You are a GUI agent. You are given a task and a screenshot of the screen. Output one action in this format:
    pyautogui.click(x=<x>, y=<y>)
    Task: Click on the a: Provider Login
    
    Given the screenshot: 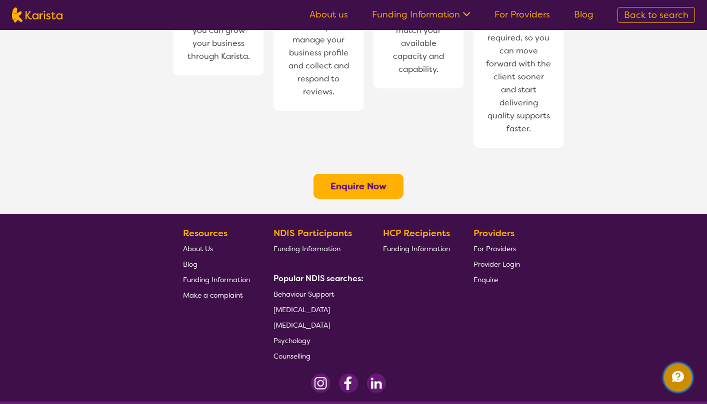 What is the action you would take?
    pyautogui.click(x=496, y=264)
    